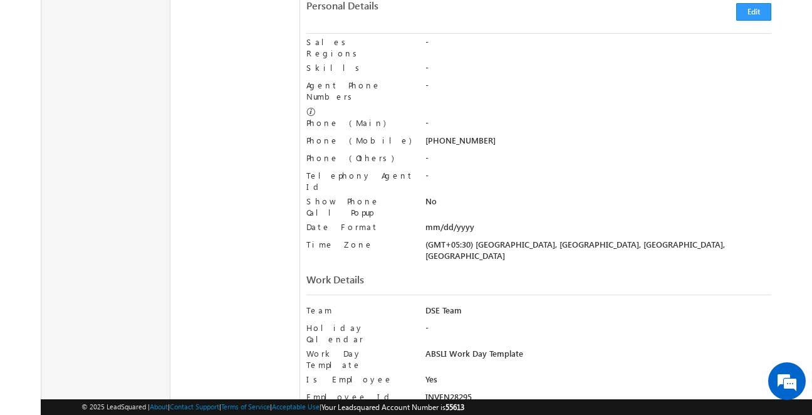  What do you see at coordinates (420, 283) in the screenshot?
I see `div: Work Details` at bounding box center [420, 283].